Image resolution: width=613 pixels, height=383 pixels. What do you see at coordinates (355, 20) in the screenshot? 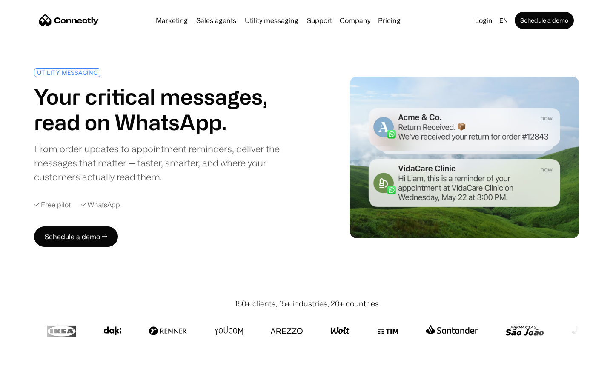
I see `div: Company` at bounding box center [355, 20].